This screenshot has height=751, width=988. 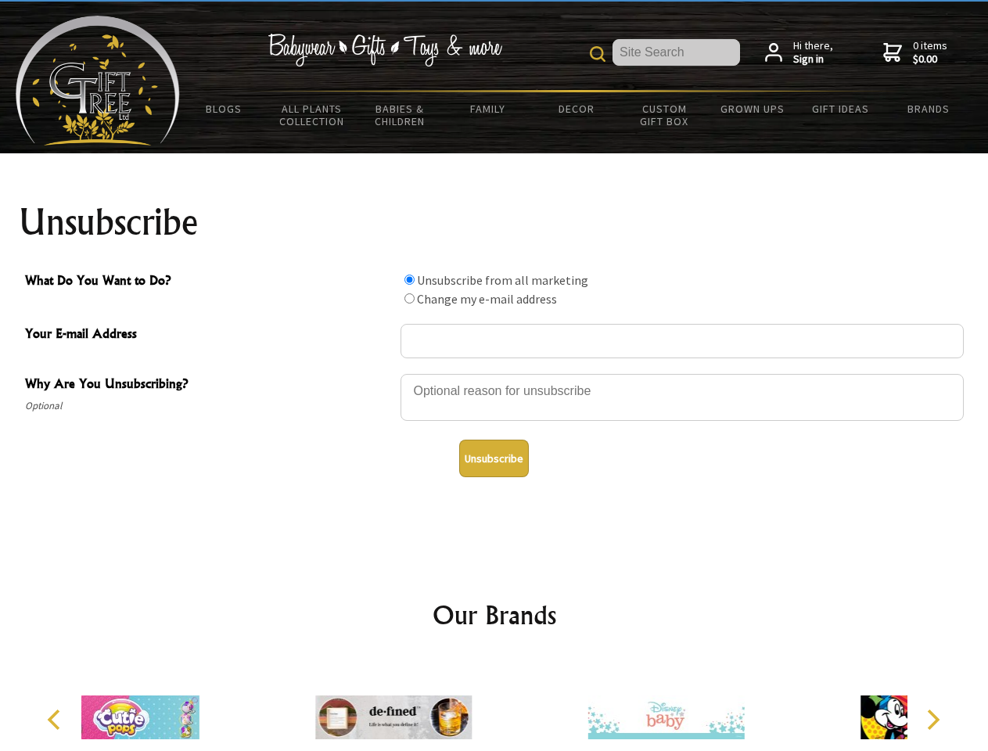 I want to click on a: Custom Gift Box, so click(x=664, y=115).